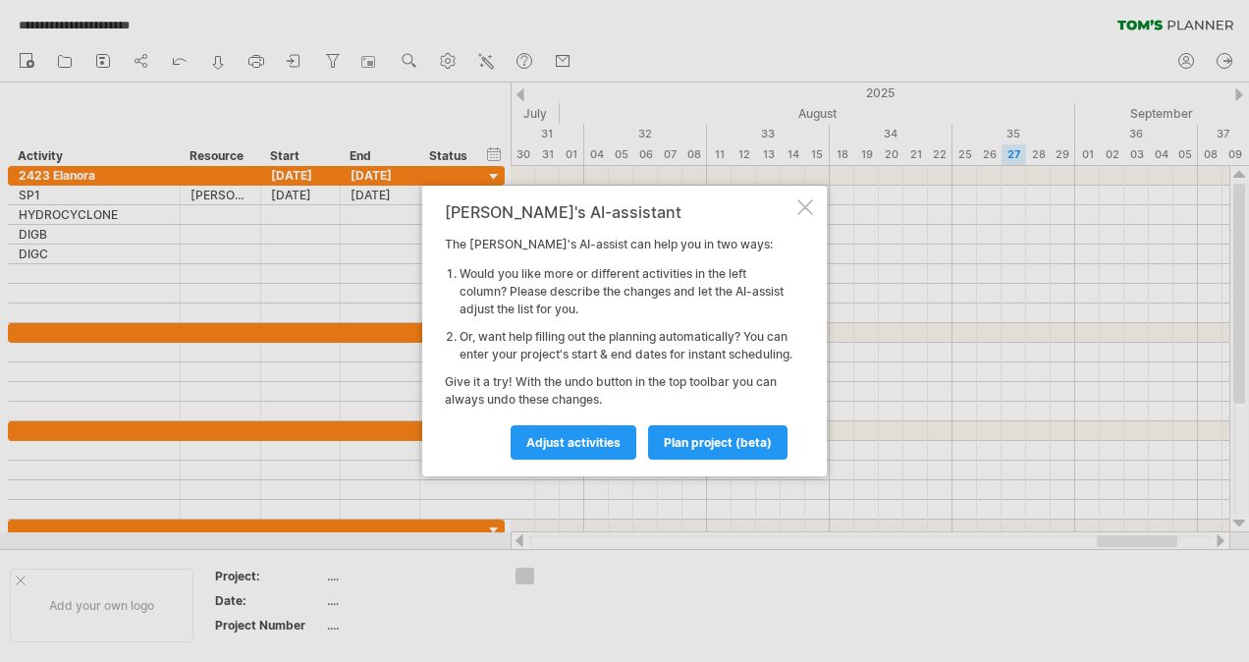 The height and width of the screenshot is (662, 1249). Describe the element at coordinates (718, 442) in the screenshot. I see `a: plan project (beta)` at that location.